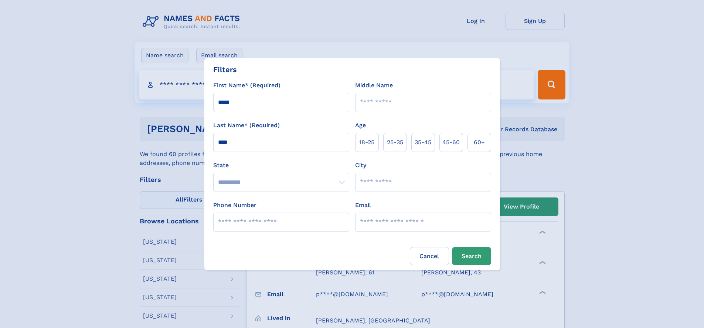 Image resolution: width=704 pixels, height=328 pixels. I want to click on label: Last Name* (Required), so click(246, 125).